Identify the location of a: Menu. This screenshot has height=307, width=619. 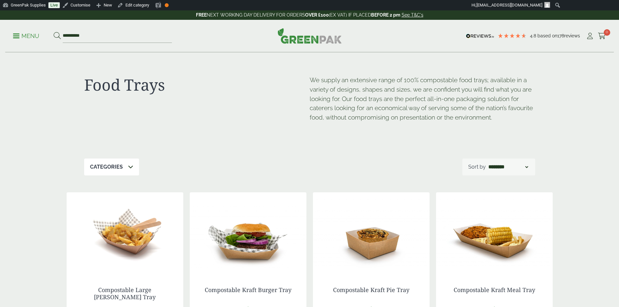
(26, 35).